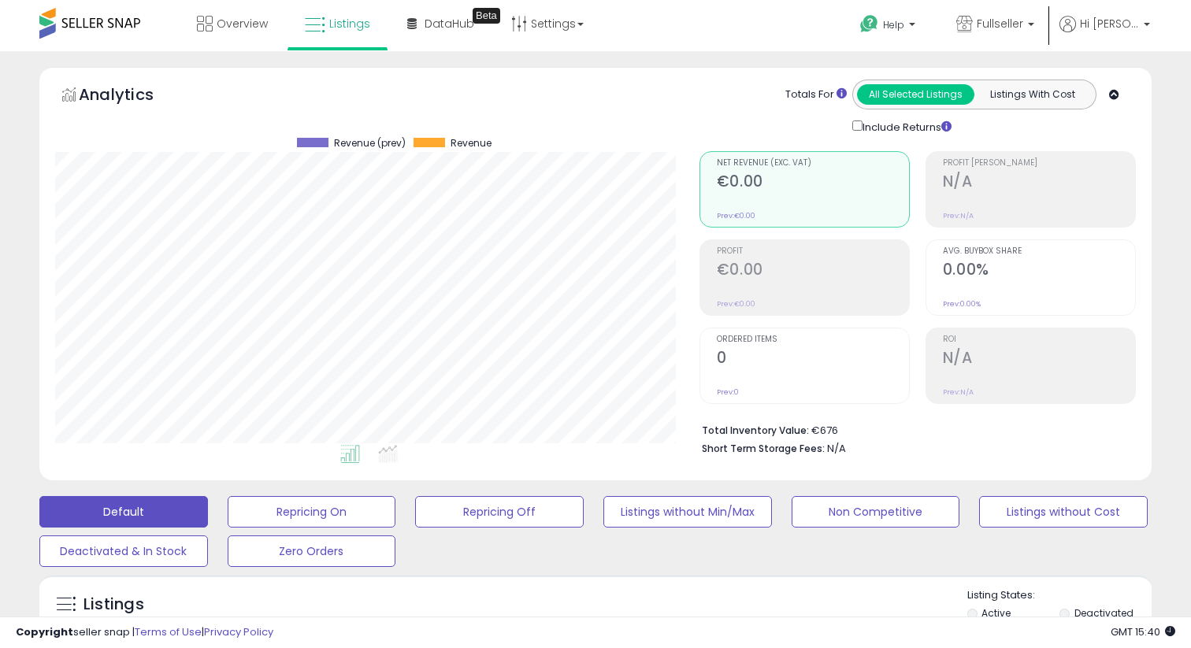  I want to click on button: Listings without Cost, so click(1063, 512).